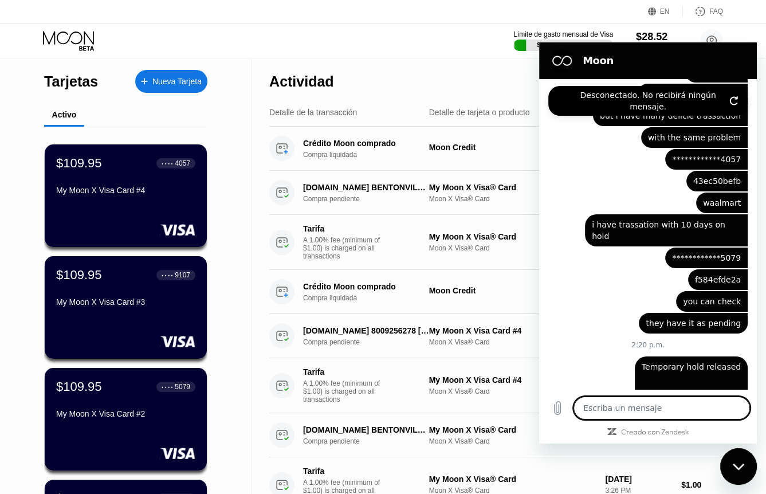 This screenshot has height=494, width=766. I want to click on div: $28.52Crédito Moon, so click(657, 41).